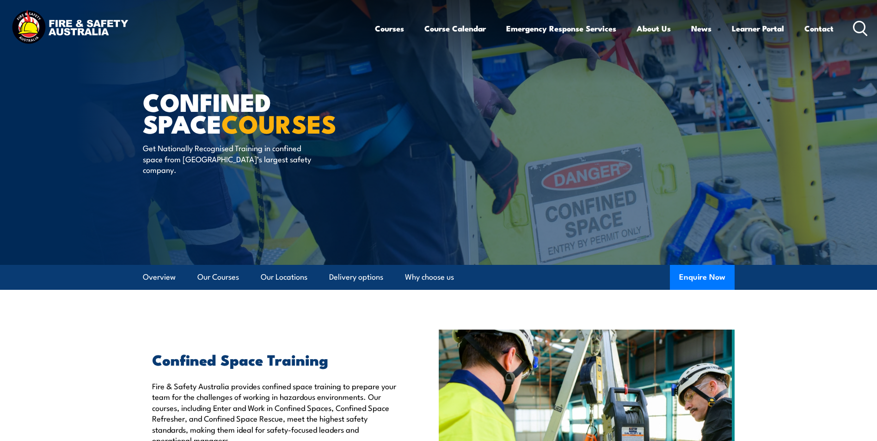 The height and width of the screenshot is (441, 877). What do you see at coordinates (702, 277) in the screenshot?
I see `button: Enquire Now` at bounding box center [702, 277].